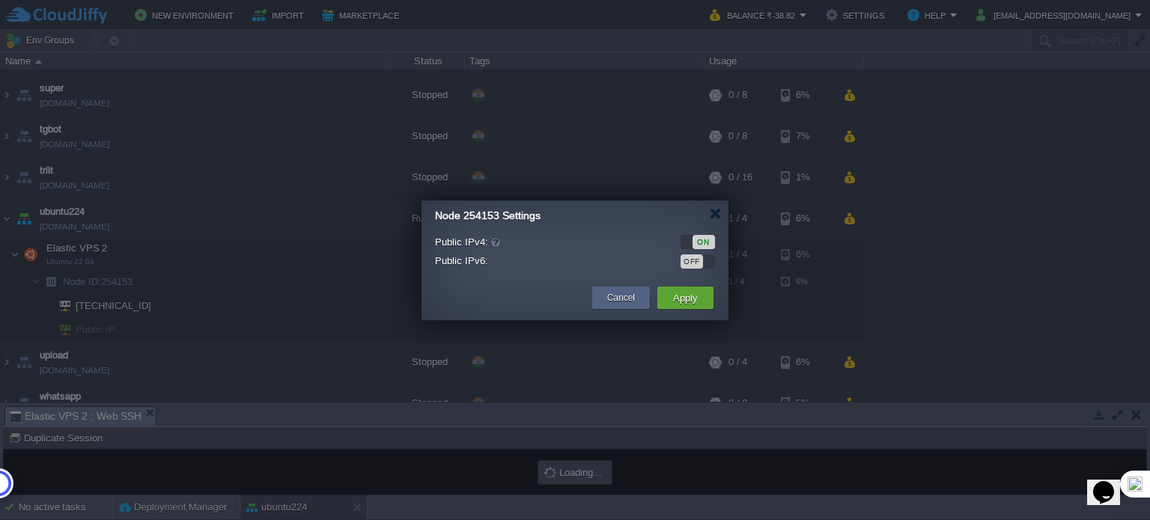 The height and width of the screenshot is (520, 1150). What do you see at coordinates (704, 242) in the screenshot?
I see `div: ON` at bounding box center [704, 242].